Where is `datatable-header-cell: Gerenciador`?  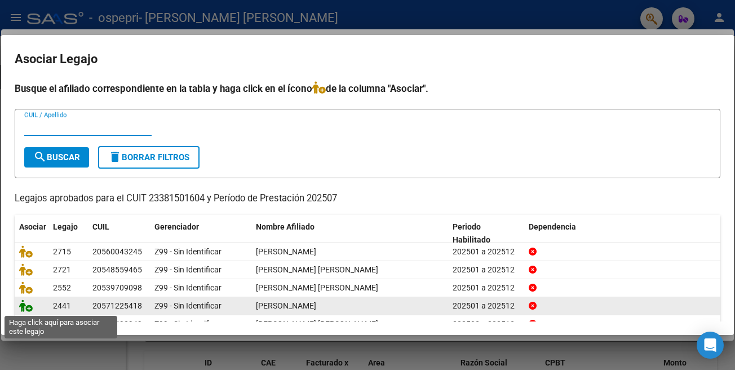 datatable-header-cell: Gerenciador is located at coordinates (201, 233).